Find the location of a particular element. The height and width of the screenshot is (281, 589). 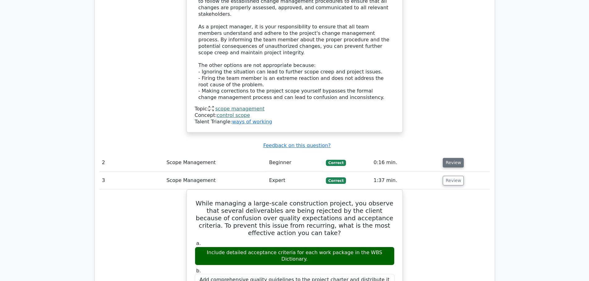

div: Include detailed acceptance criteria for each work package in the WBS Dictionary. is located at coordinates (294, 256).